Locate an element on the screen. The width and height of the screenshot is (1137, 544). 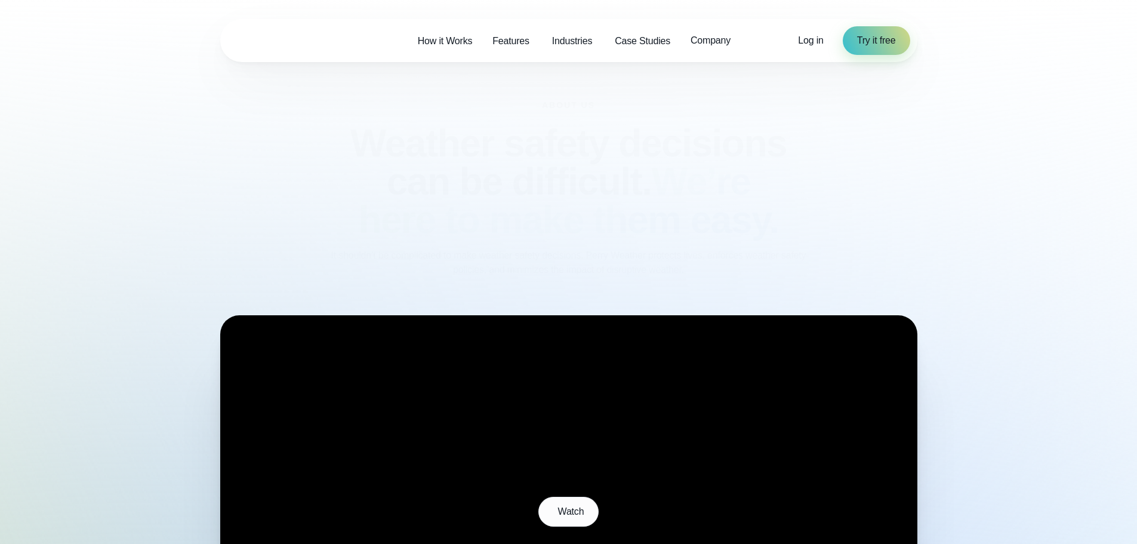
a: Log in is located at coordinates (811, 41).